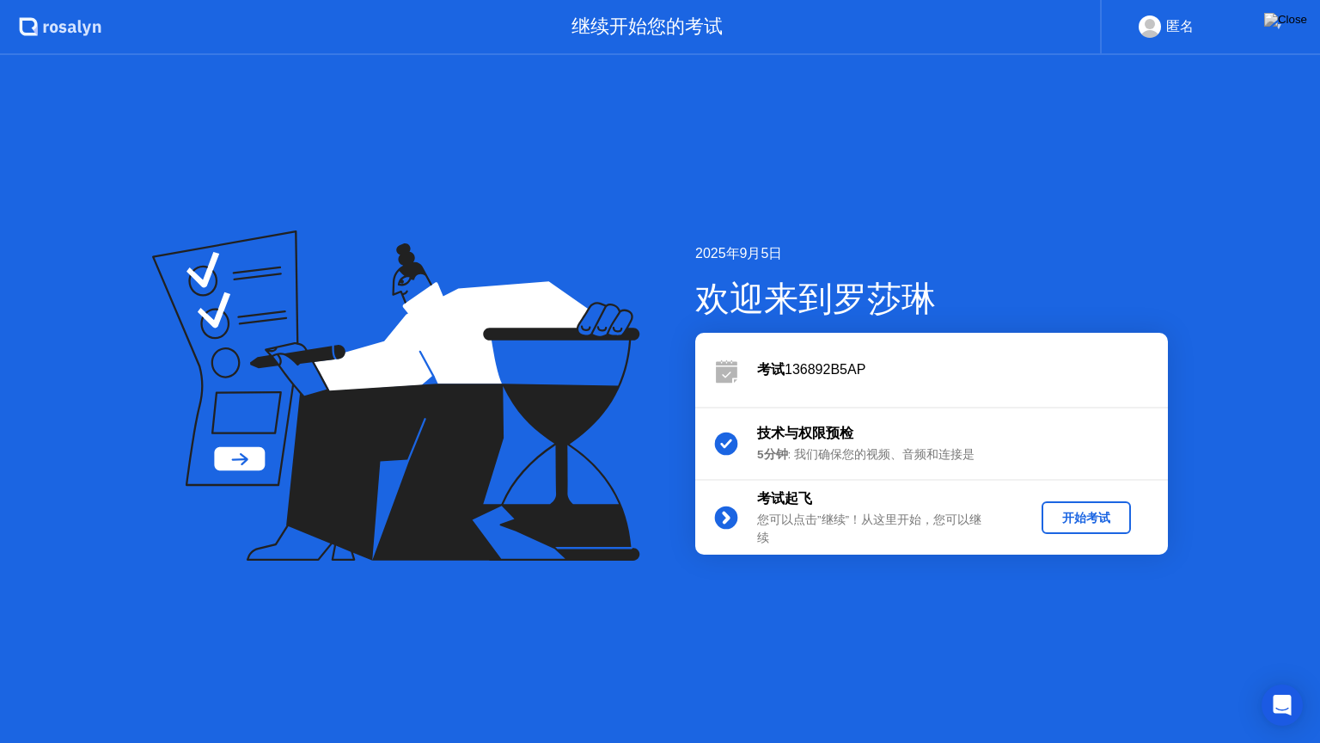 This screenshot has height=743, width=1320. I want to click on button: 开始考试, so click(1086, 517).